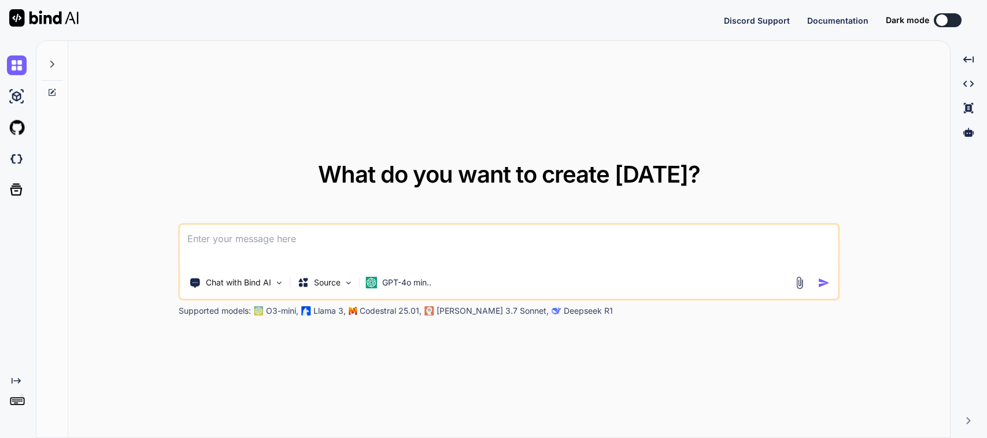  I want to click on p: GPT-4o min.., so click(406, 283).